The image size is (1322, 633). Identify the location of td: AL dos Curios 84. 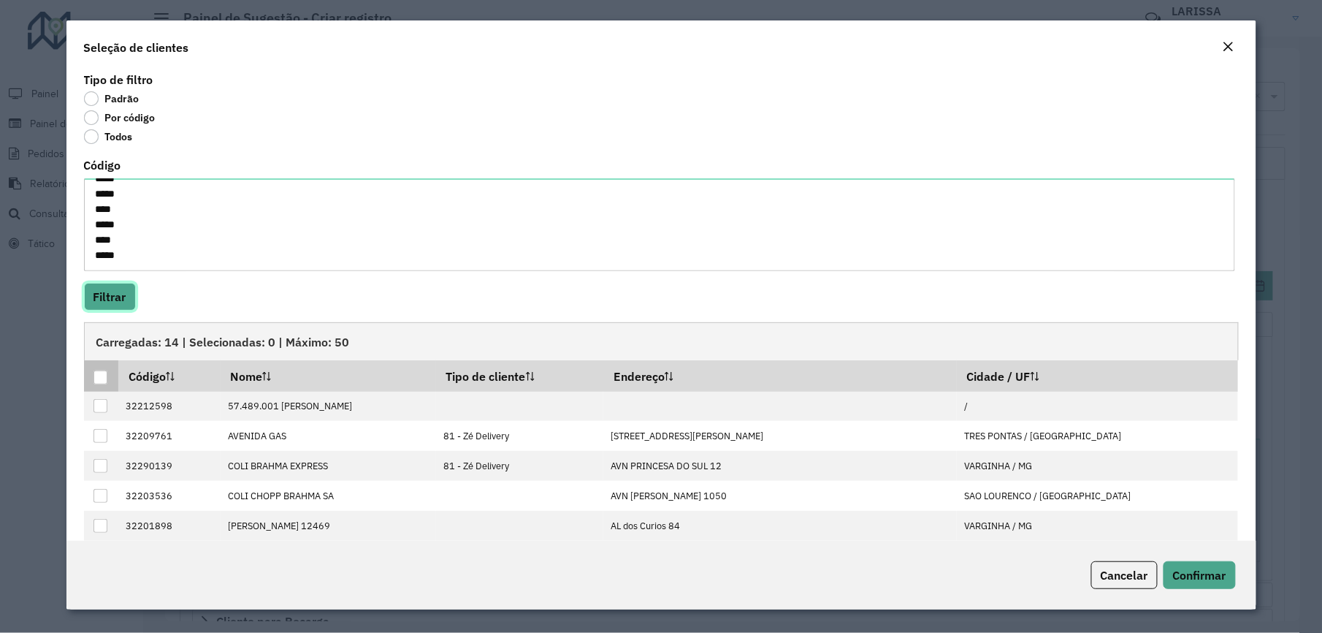
(780, 525).